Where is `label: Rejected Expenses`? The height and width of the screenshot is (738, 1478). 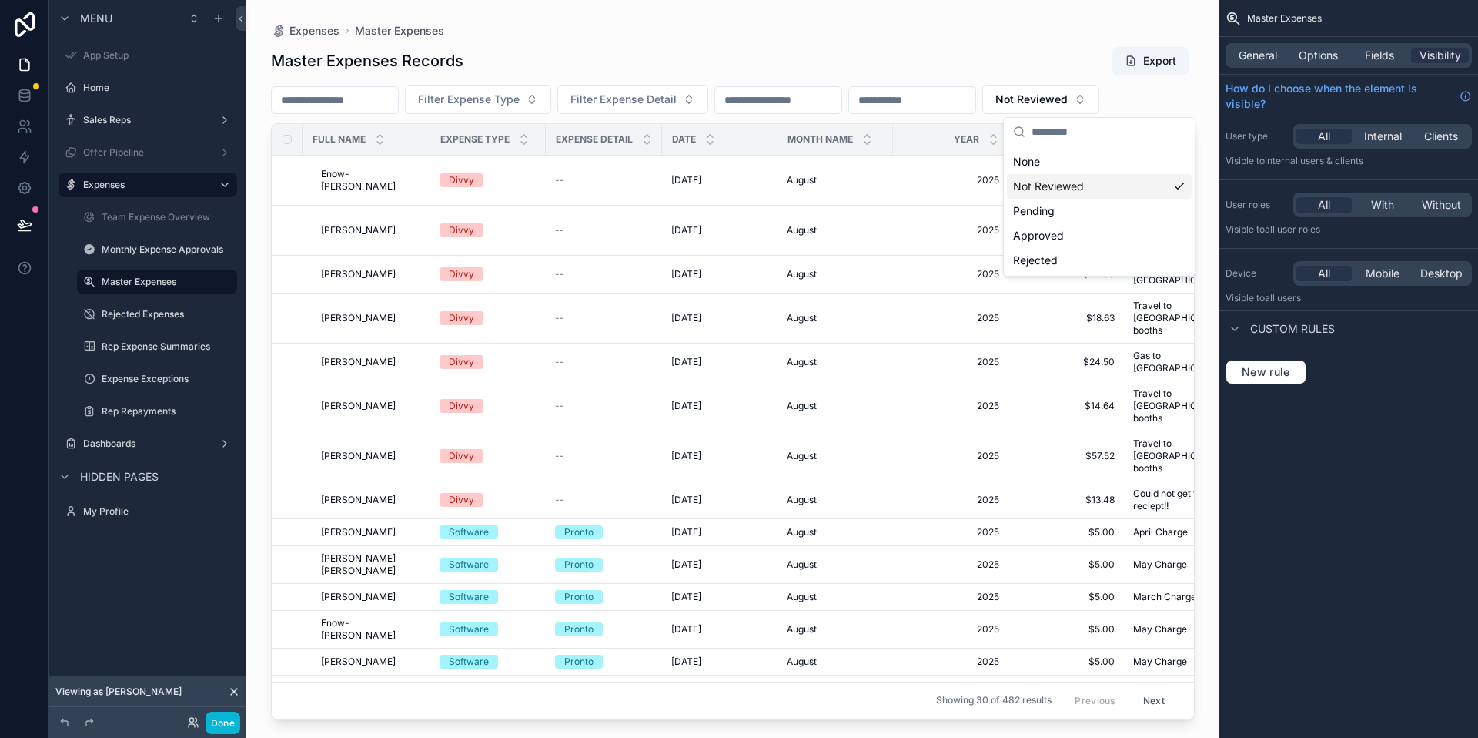 label: Rejected Expenses is located at coordinates (168, 314).